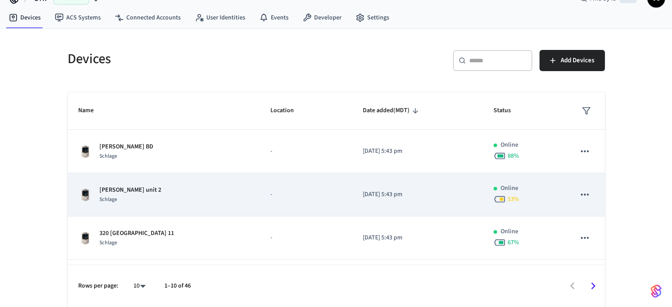  What do you see at coordinates (572, 61) in the screenshot?
I see `button: Add Devices` at bounding box center [572, 61].